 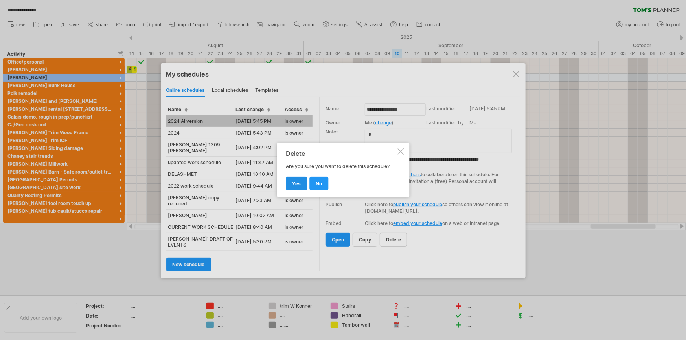 What do you see at coordinates (296, 184) in the screenshot?
I see `a: yes` at bounding box center [296, 184].